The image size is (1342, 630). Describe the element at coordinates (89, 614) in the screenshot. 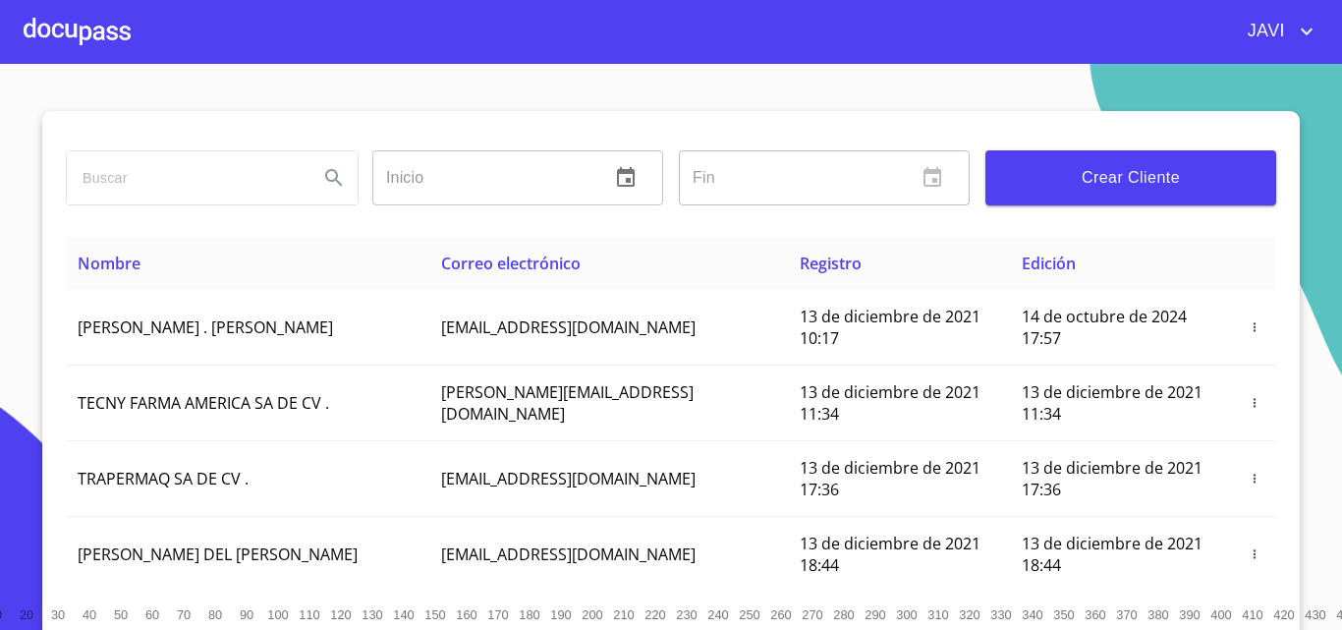

I see `span: 40` at that location.